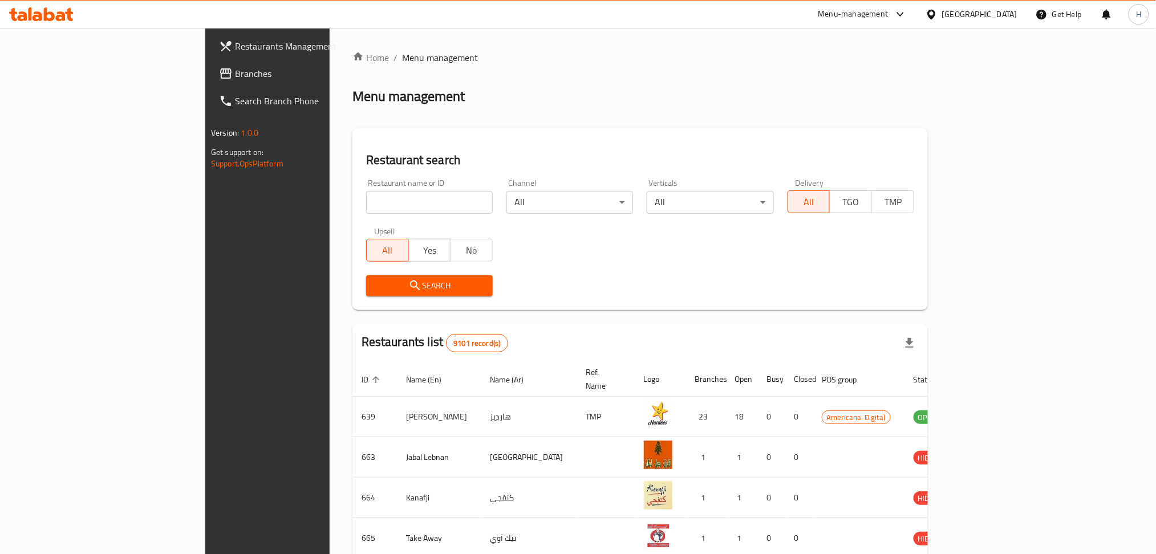  Describe the element at coordinates (1138, 14) in the screenshot. I see `span: H` at that location.